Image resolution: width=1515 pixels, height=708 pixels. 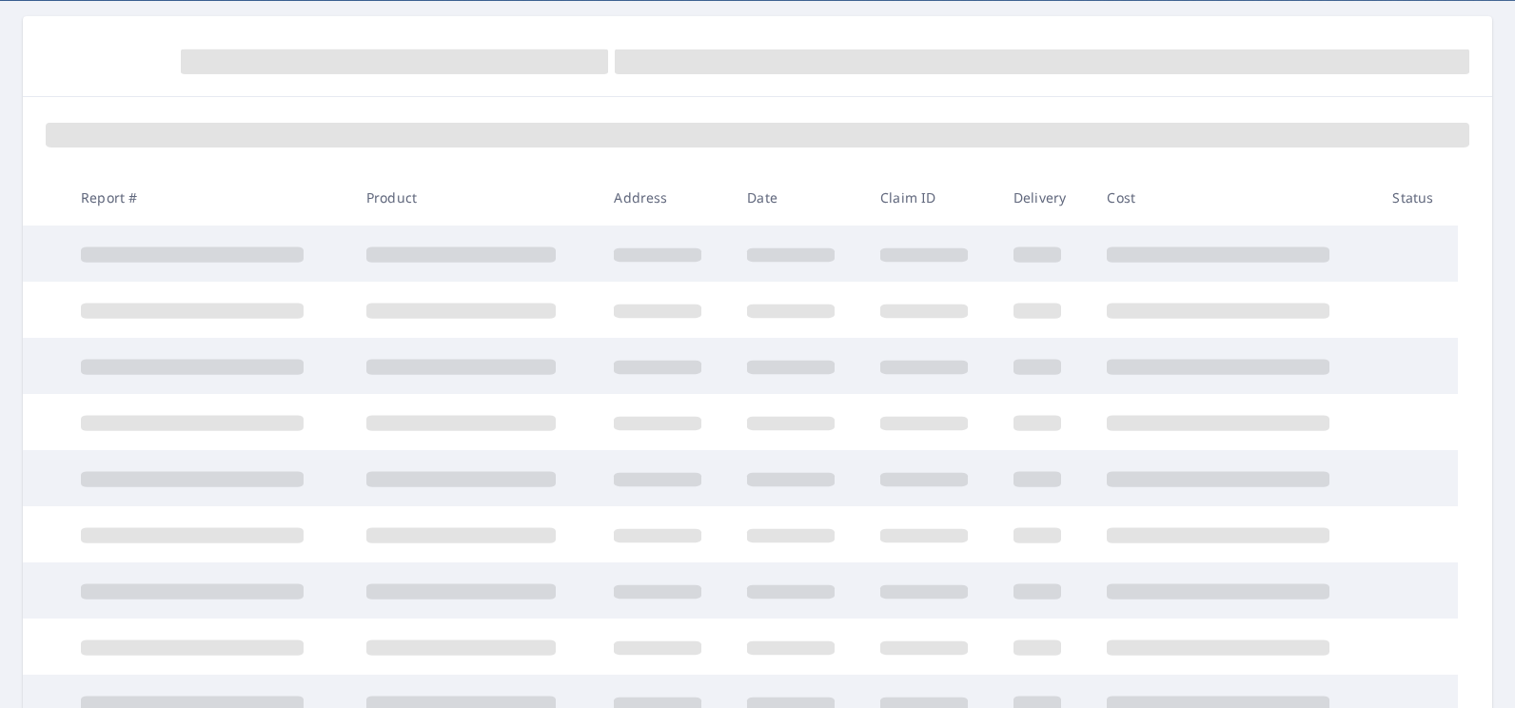 What do you see at coordinates (1045, 197) in the screenshot?
I see `th: Delivery` at bounding box center [1045, 197].